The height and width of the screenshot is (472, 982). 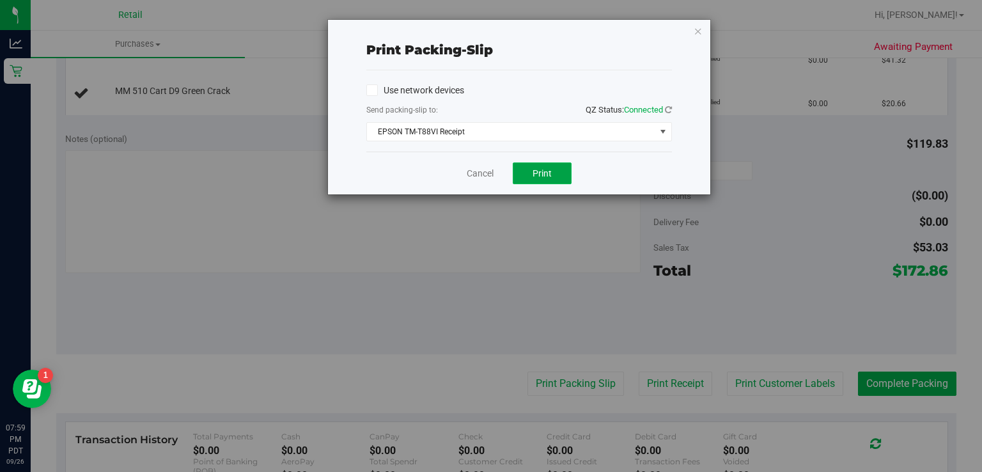 I want to click on span: 1, so click(x=8, y=7).